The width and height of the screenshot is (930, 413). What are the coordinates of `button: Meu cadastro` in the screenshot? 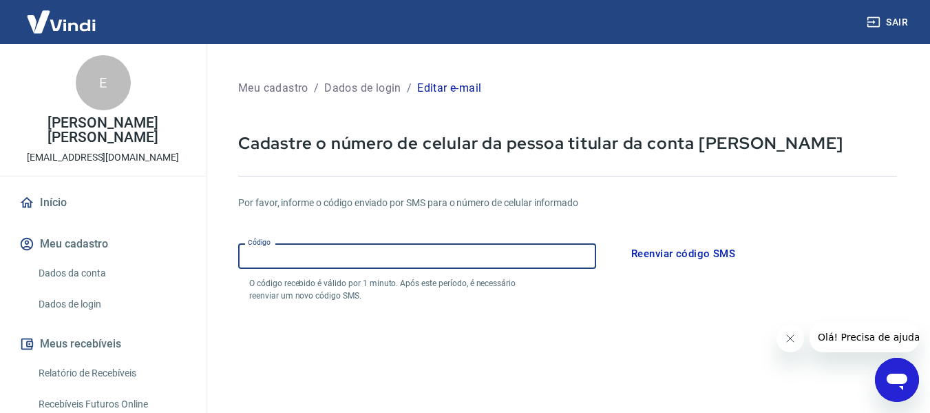 It's located at (103, 244).